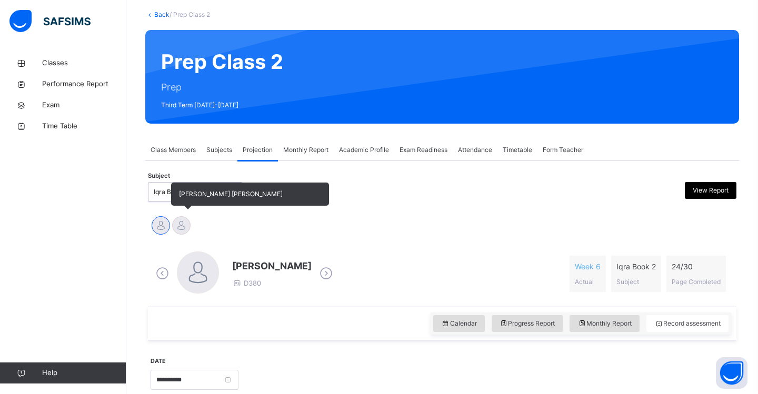 The width and height of the screenshot is (758, 394). What do you see at coordinates (257, 150) in the screenshot?
I see `span: Projection` at bounding box center [257, 150].